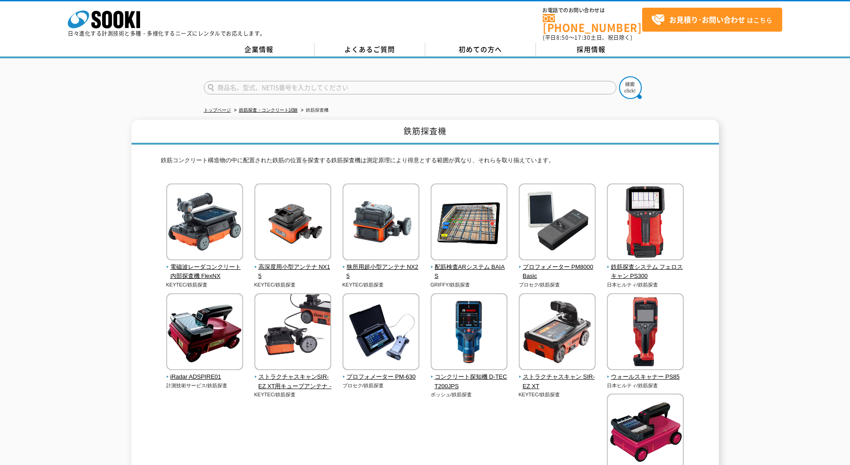 The height and width of the screenshot is (465, 850). I want to click on a: 初めての方へ, so click(480, 50).